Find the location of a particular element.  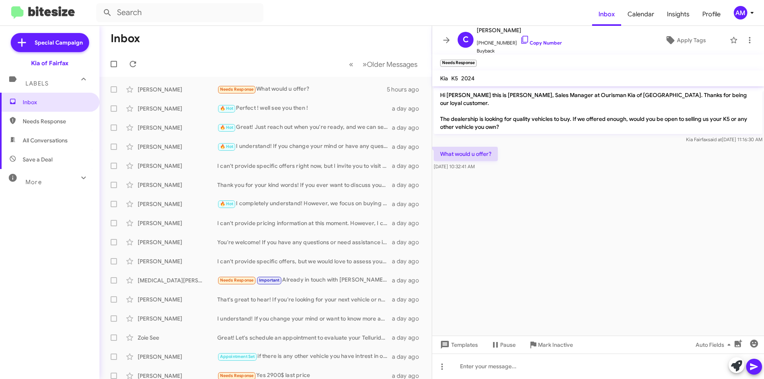

div: Perfect ! well see you then ! is located at coordinates (305, 108).